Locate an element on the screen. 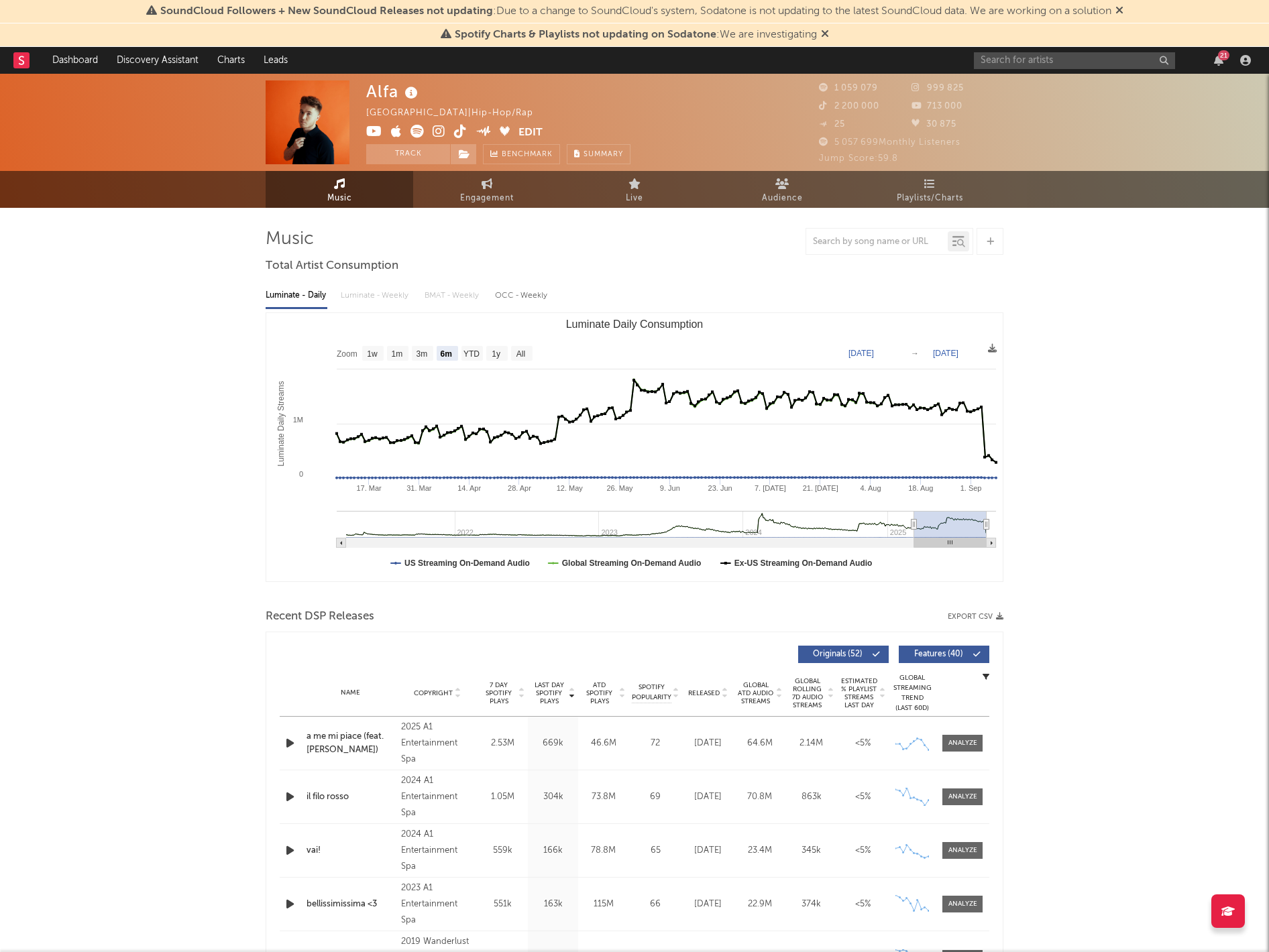 The image size is (1269, 952). div: 70.8M is located at coordinates (760, 797).